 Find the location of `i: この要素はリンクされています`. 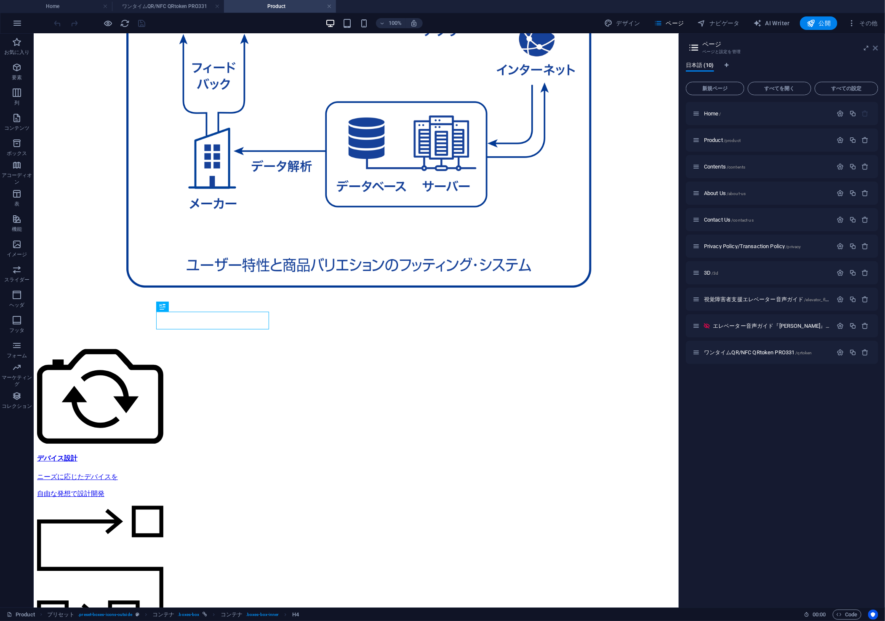

i: この要素はリンクされています is located at coordinates (205, 614).